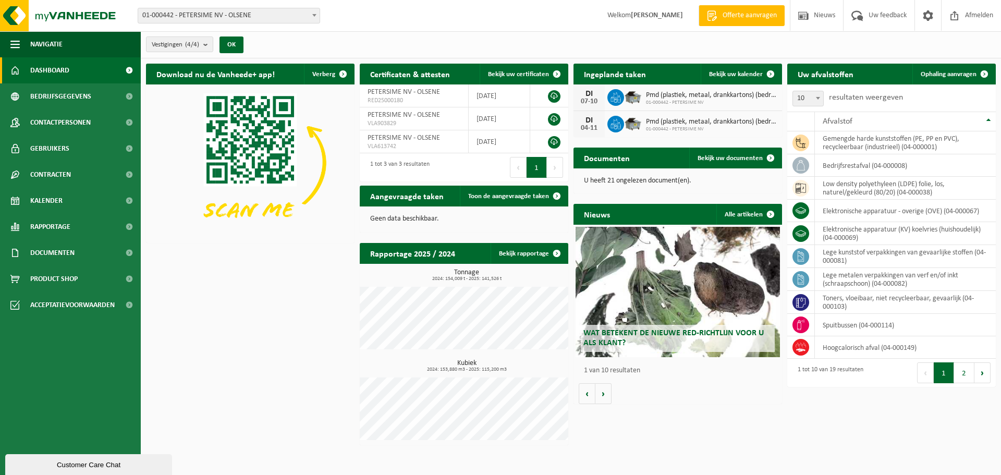 This screenshot has height=475, width=1001. Describe the element at coordinates (414, 101) in the screenshot. I see `span: RED25000180` at that location.